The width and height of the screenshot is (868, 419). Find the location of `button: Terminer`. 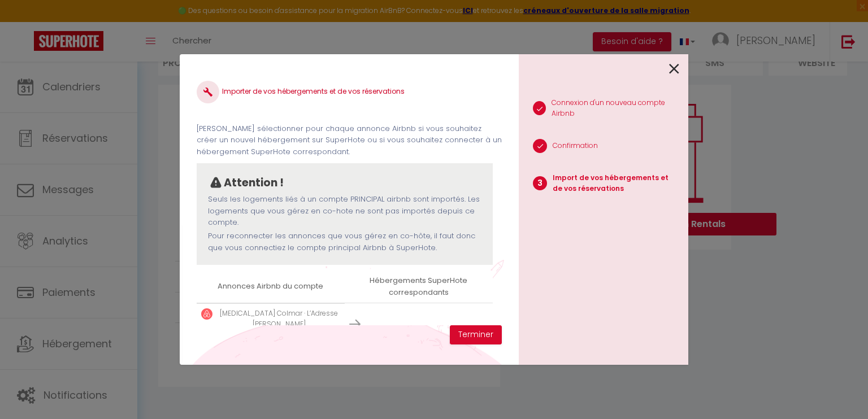

button: Terminer is located at coordinates (476, 335).